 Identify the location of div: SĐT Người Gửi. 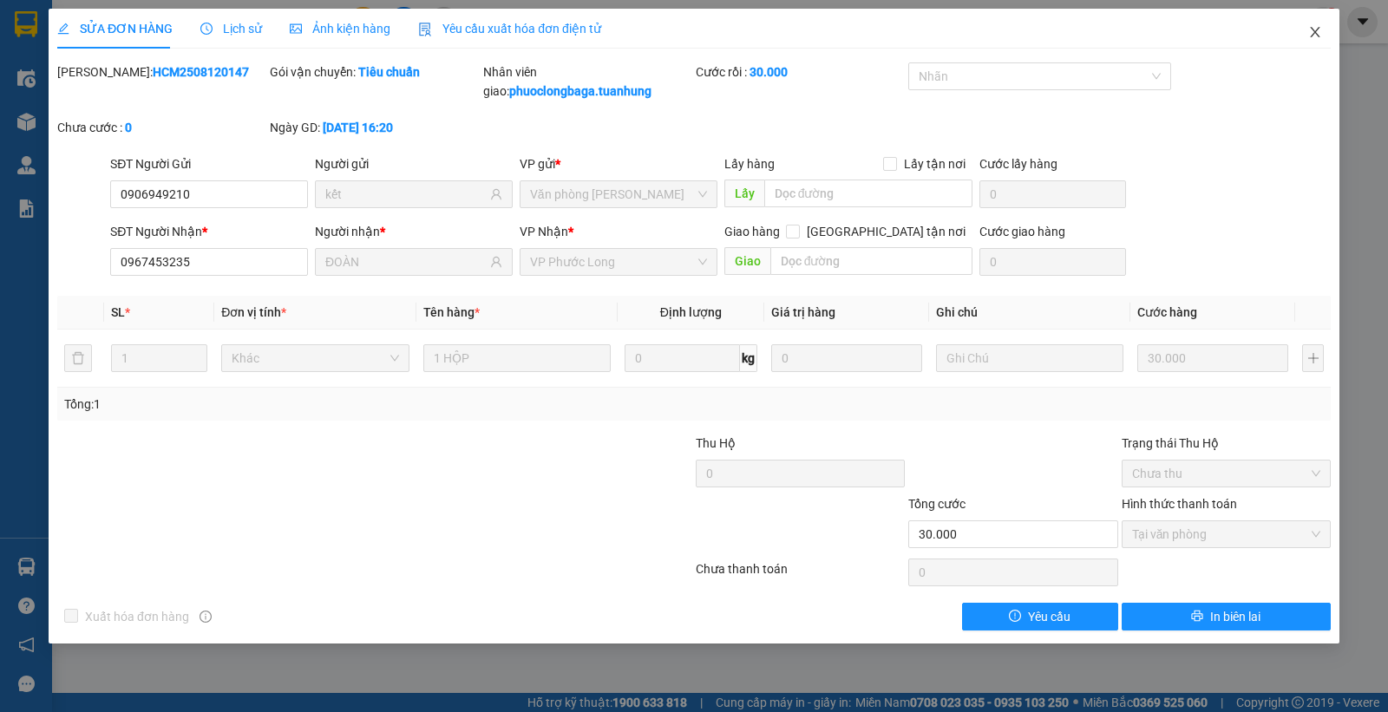
(209, 164).